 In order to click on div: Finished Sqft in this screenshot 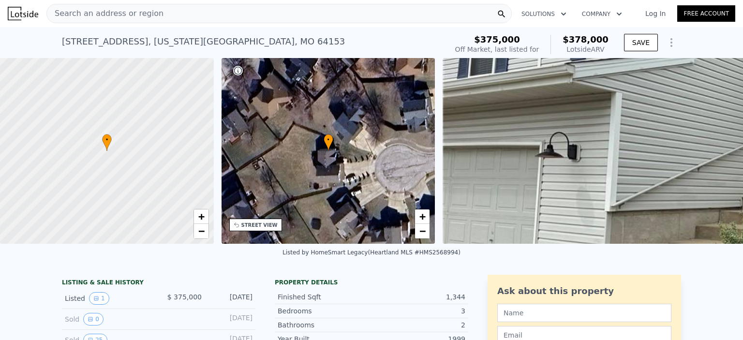, I will do `click(325, 297)`.